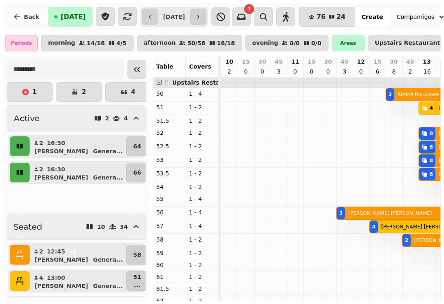 This screenshot has width=444, height=304. Describe the element at coordinates (56, 278) in the screenshot. I see `p: 13:00` at that location.